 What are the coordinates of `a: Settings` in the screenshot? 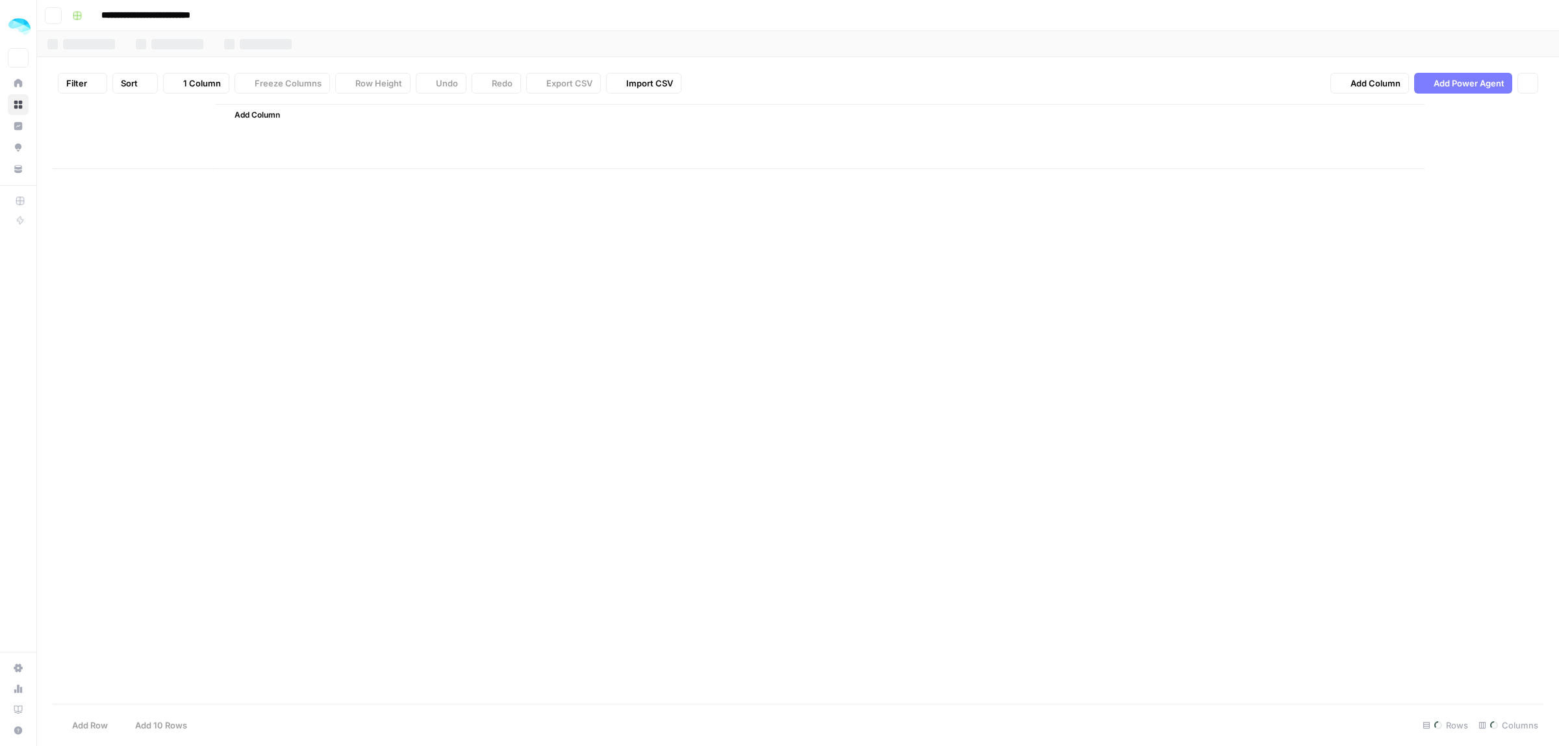 It's located at (18, 668).